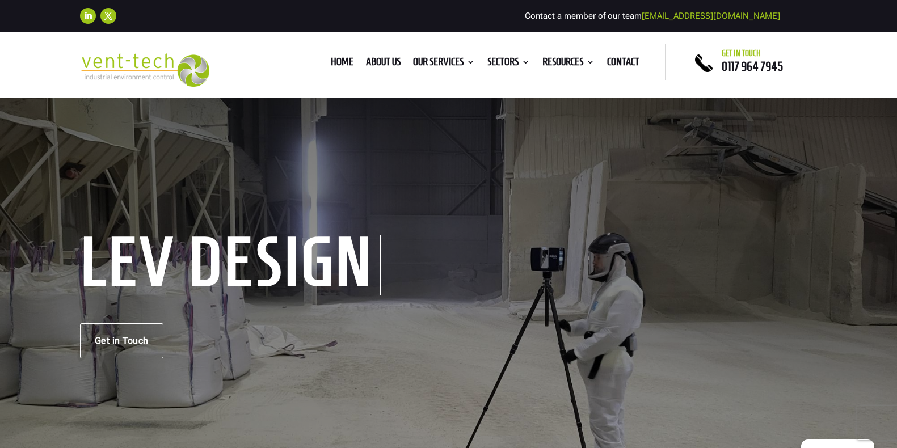  I want to click on a: 0117 964 7945, so click(752, 66).